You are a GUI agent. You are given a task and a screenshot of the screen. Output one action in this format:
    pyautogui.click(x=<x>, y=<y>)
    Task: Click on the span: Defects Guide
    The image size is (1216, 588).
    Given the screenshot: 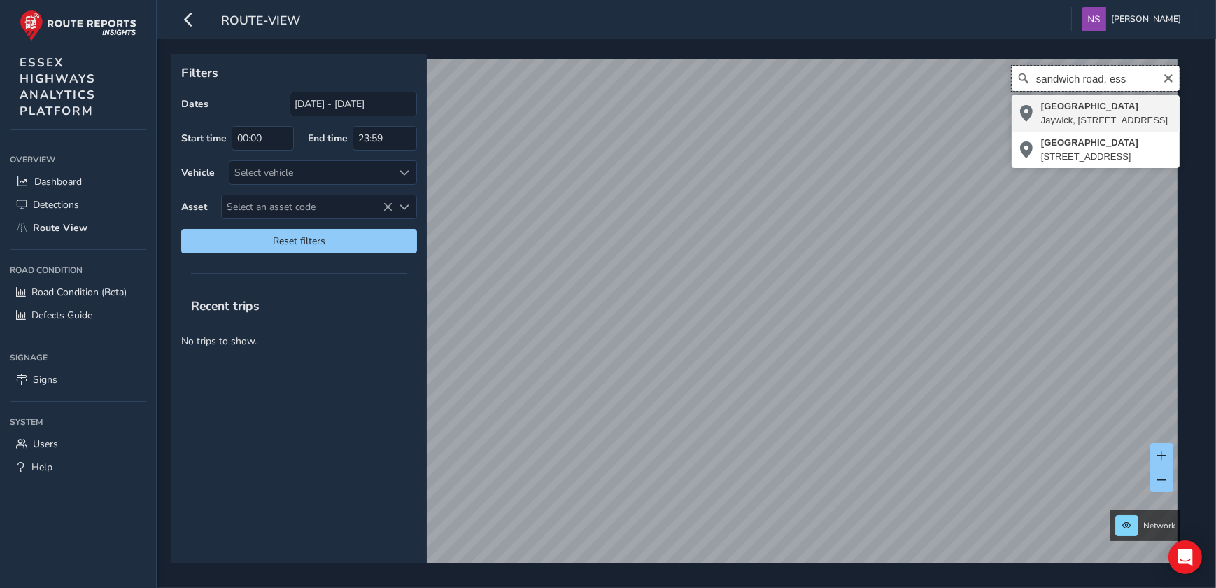 What is the action you would take?
    pyautogui.click(x=62, y=315)
    